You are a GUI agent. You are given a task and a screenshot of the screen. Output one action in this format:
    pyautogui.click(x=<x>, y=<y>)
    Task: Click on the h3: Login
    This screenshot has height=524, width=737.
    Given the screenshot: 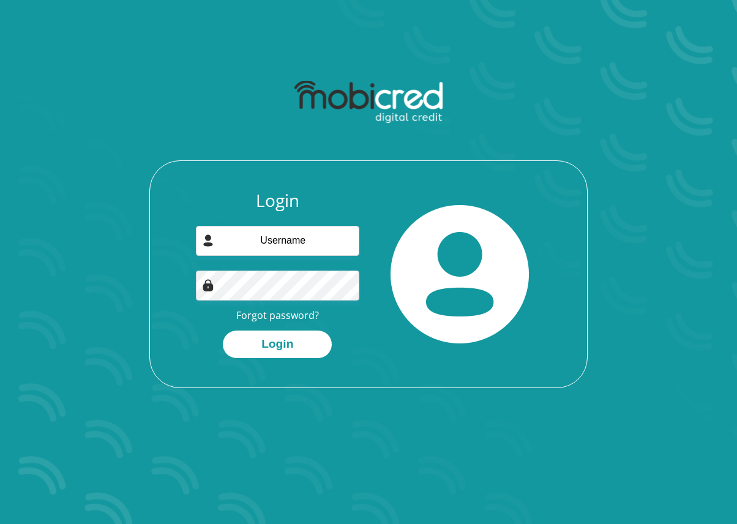 What is the action you would take?
    pyautogui.click(x=278, y=201)
    